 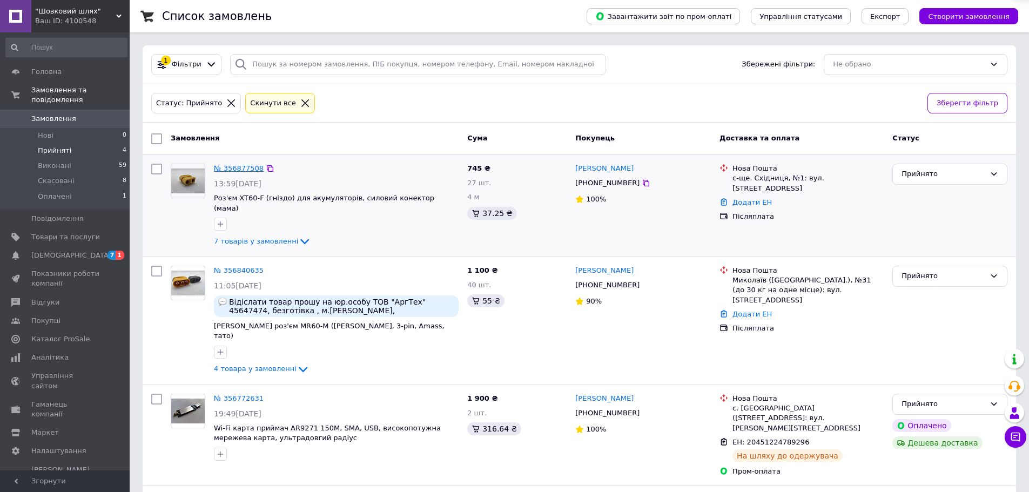 What do you see at coordinates (76, 11) in the screenshot?
I see `span: "Шовковий шлях"` at bounding box center [76, 11].